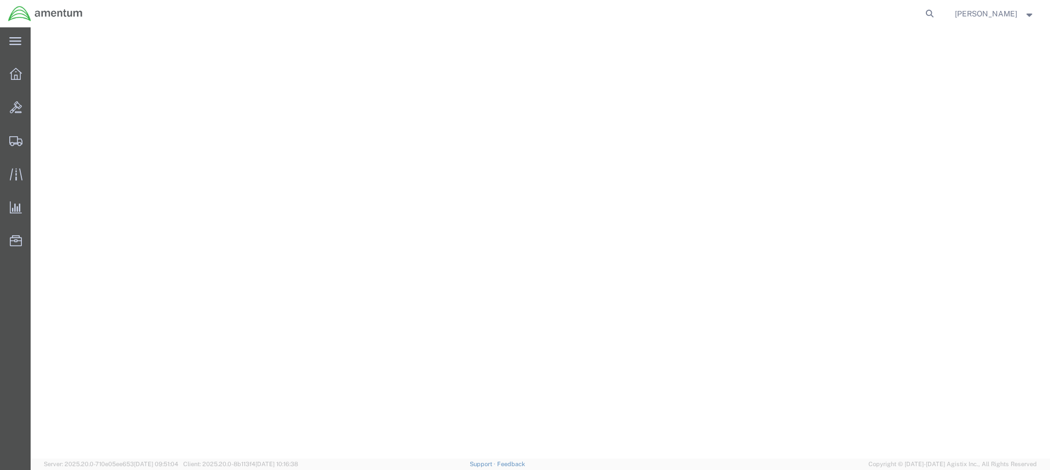 The height and width of the screenshot is (470, 1050). What do you see at coordinates (241, 464) in the screenshot?
I see `span: Client: 2025.20.0-8b113f4` at bounding box center [241, 464].